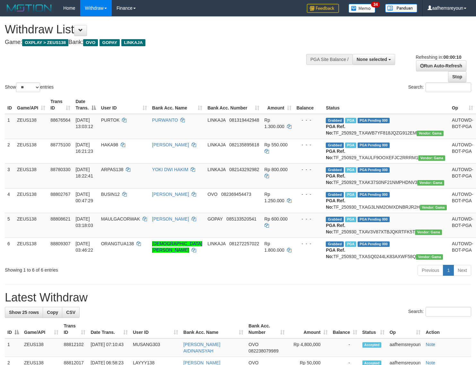 Image resolution: width=476 pixels, height=365 pixels. Describe the element at coordinates (372, 344) in the screenshot. I see `span: Accepted` at that location.